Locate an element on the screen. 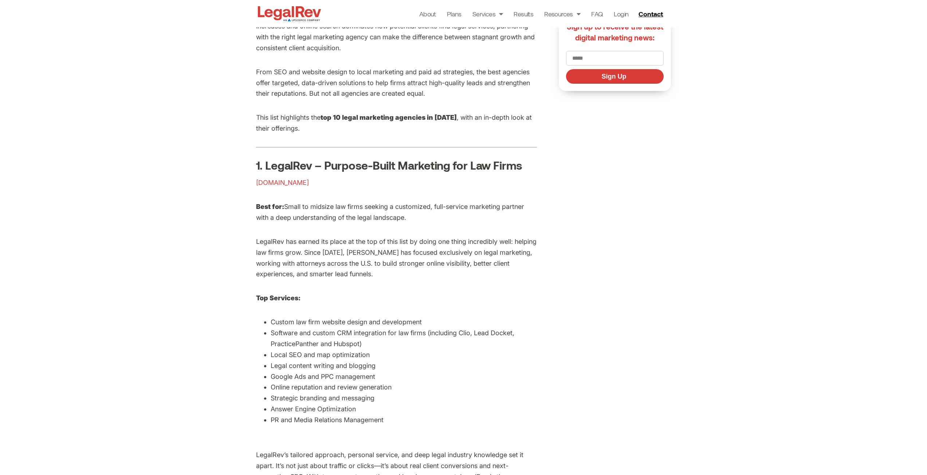 The height and width of the screenshot is (475, 927). span: Online reputation and review generation is located at coordinates (331, 387).